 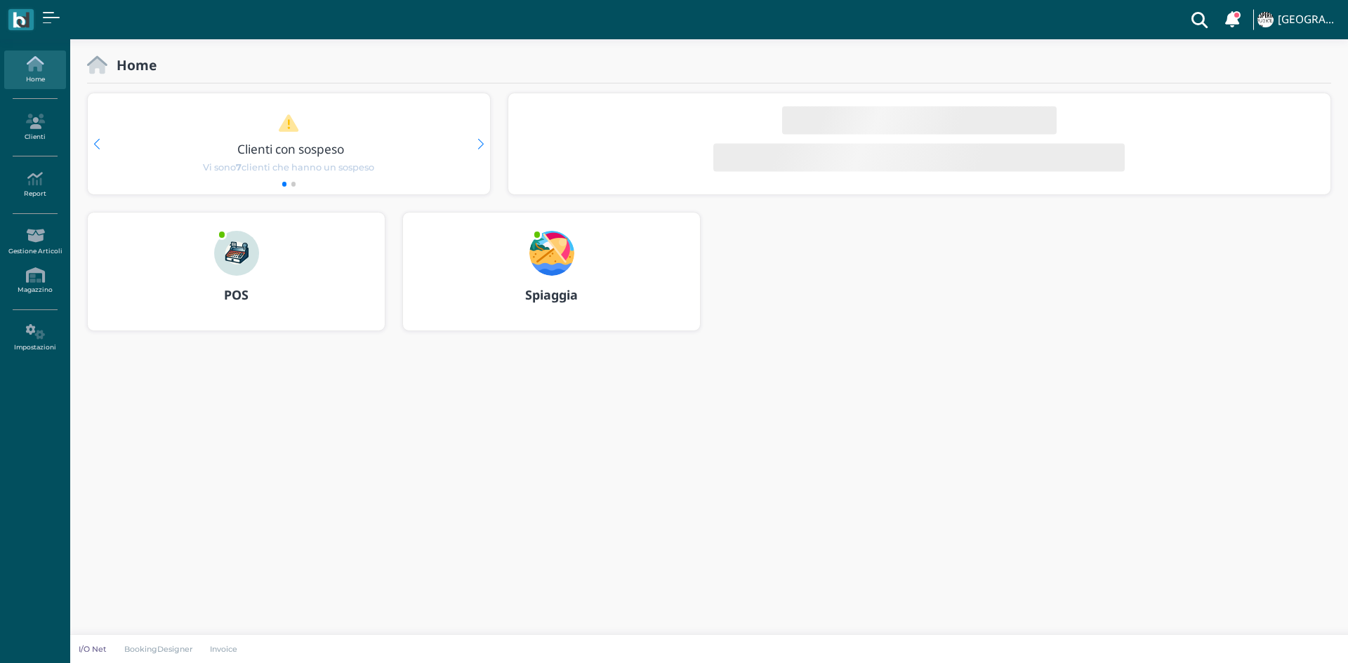 I want to click on span: Vi sono clienti che hanno un sospeso, so click(x=288, y=167).